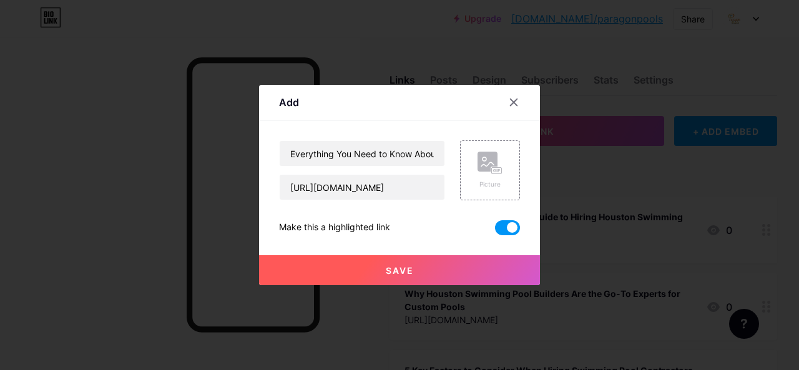  Describe the element at coordinates (362, 187) in the screenshot. I see `input: URL` at that location.